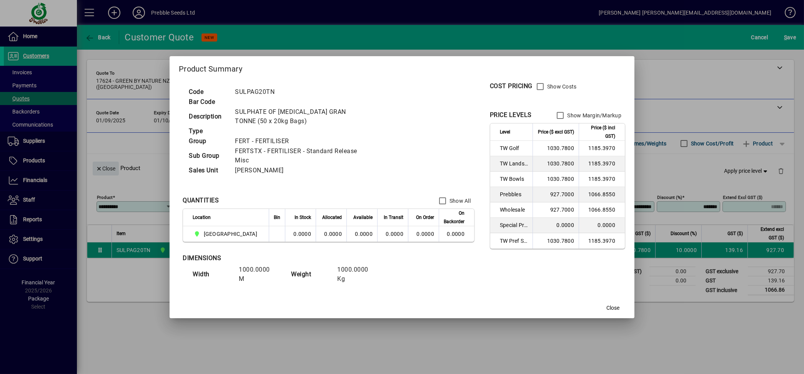  I want to click on td: SULPAG20TN, so click(301, 92).